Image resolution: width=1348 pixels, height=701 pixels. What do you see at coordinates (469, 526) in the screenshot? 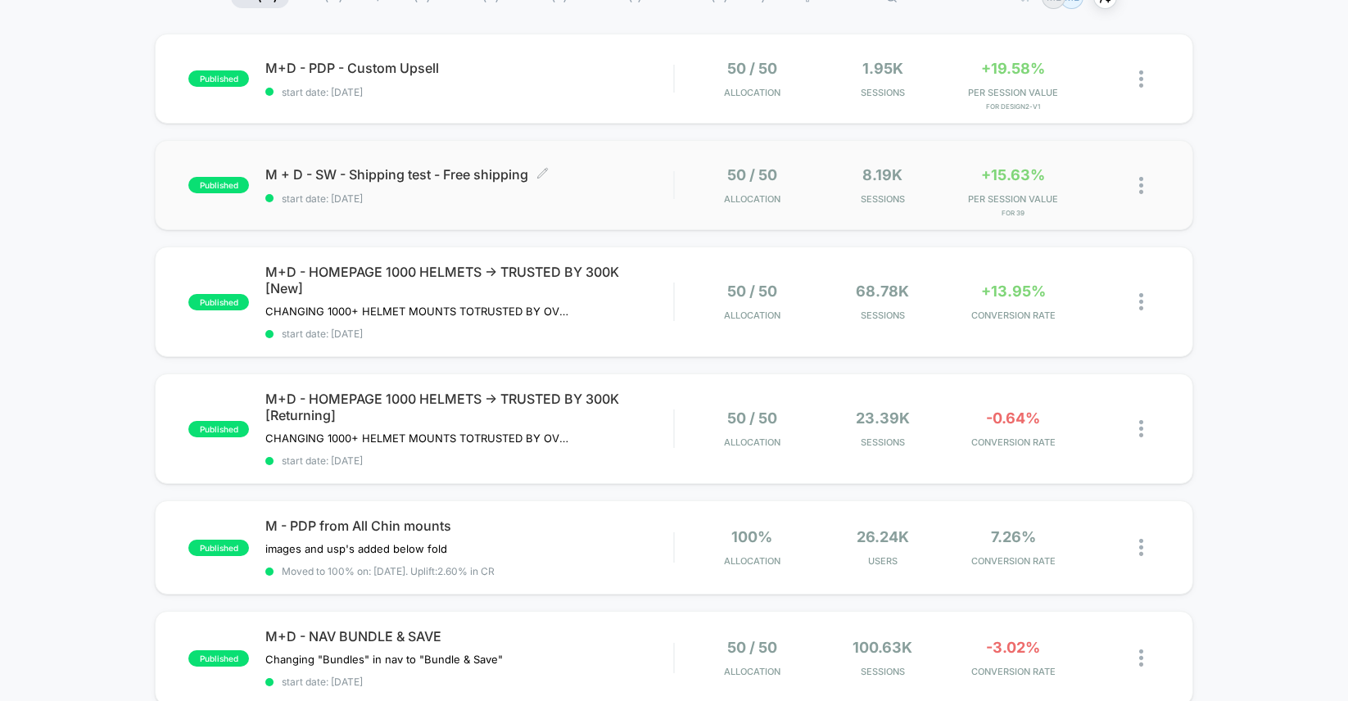
I see `span: M - PDP from All Chin mounts` at bounding box center [469, 526].